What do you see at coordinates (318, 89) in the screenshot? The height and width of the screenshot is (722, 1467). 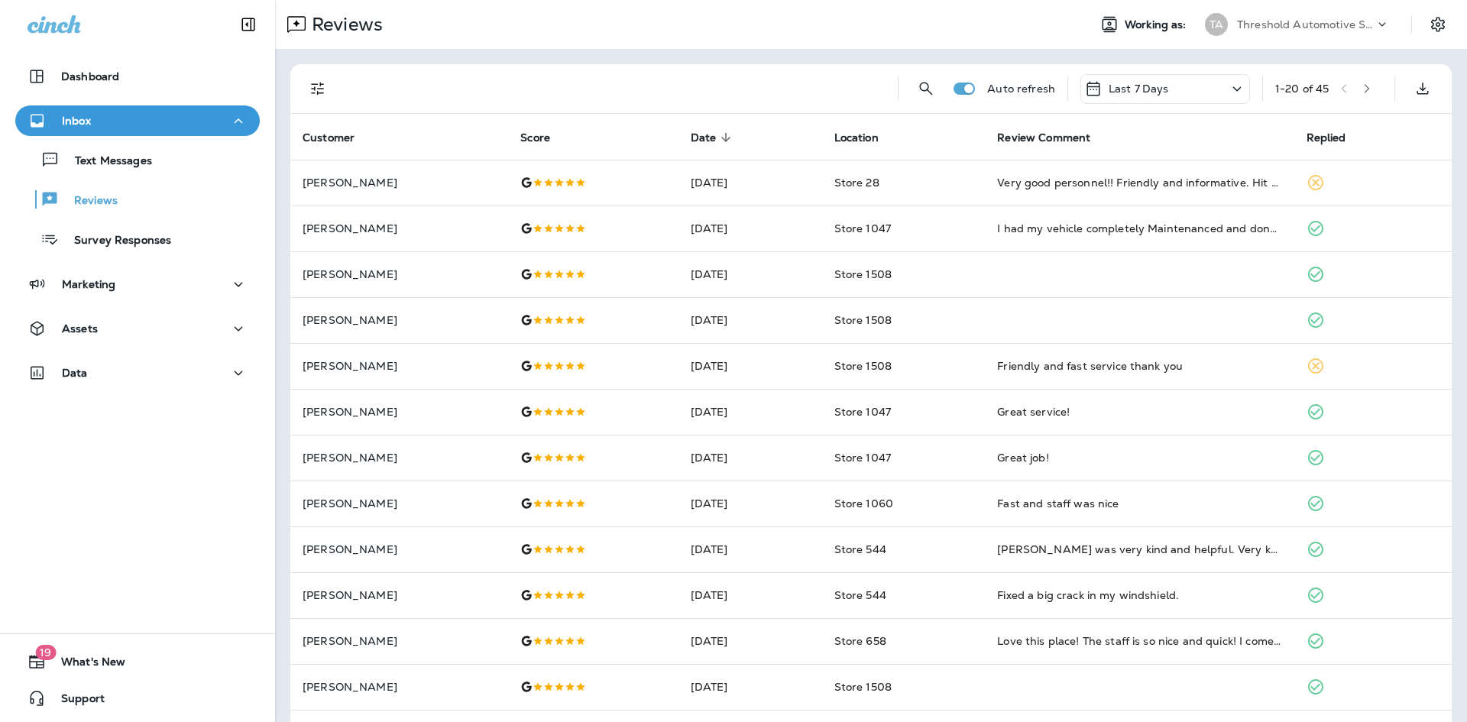 I see `button: Filters` at bounding box center [318, 89].